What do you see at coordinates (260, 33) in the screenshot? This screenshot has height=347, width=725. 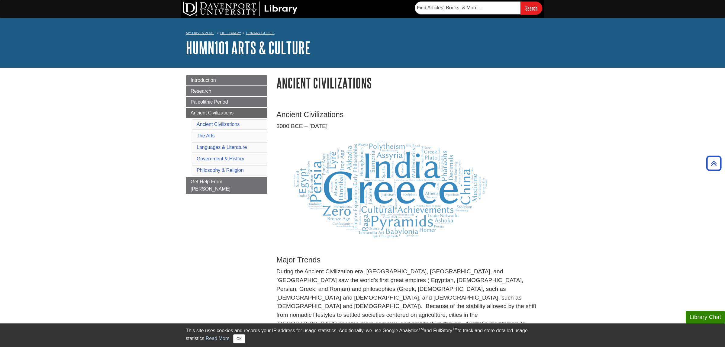 I see `a: Library Guides` at bounding box center [260, 33].